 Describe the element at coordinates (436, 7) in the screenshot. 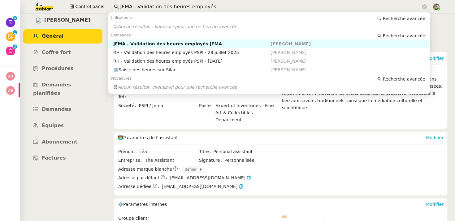

I see `img: 388bd129-7e3b-4cb1-84b4-92a3d763e9b7` at that location.